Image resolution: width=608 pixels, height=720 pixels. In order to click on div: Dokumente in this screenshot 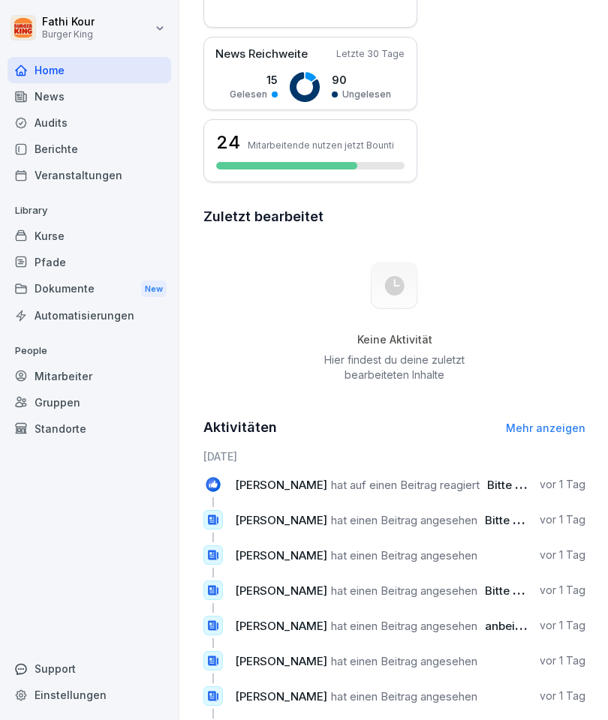, I will do `click(89, 289)`.